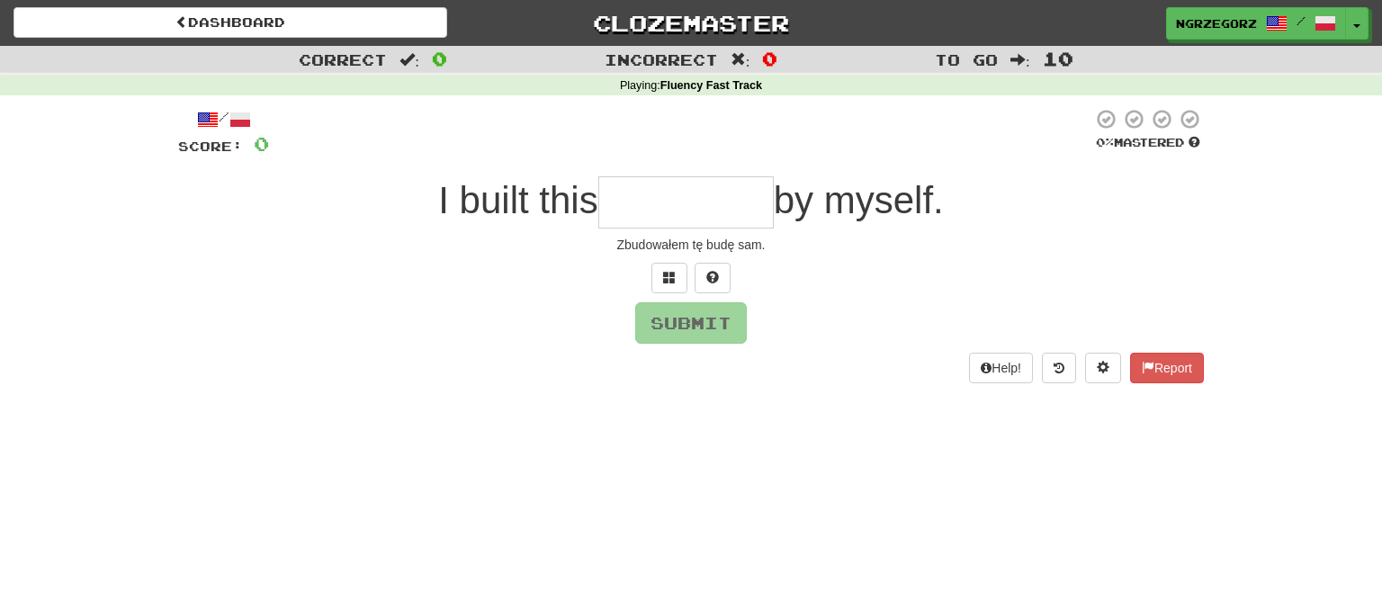 Image resolution: width=1382 pixels, height=610 pixels. What do you see at coordinates (691, 22) in the screenshot?
I see `a: Clozemaster` at bounding box center [691, 22].